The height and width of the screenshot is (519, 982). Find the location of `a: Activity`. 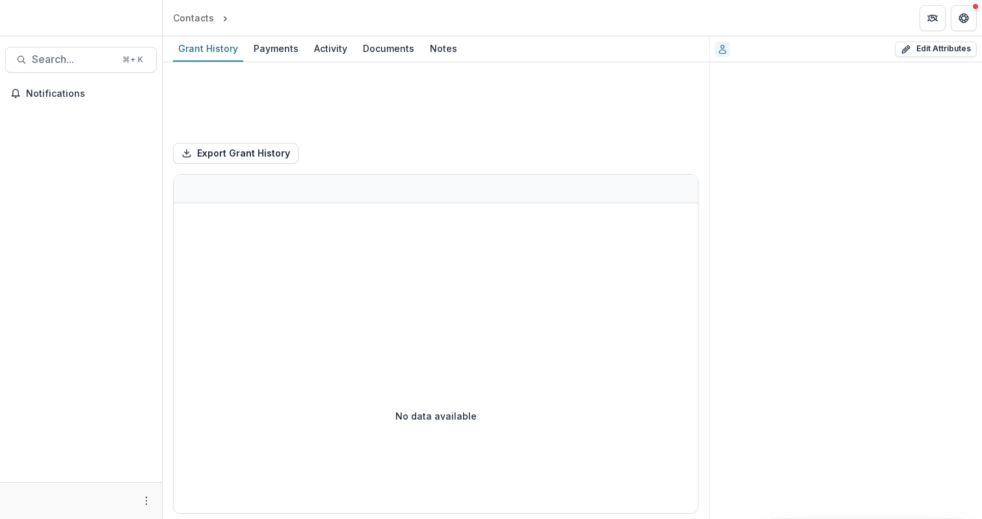

a: Activity is located at coordinates (330, 49).